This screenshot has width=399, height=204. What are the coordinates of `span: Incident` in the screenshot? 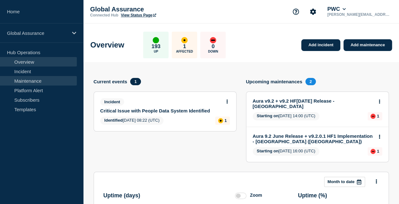 It's located at (112, 102).